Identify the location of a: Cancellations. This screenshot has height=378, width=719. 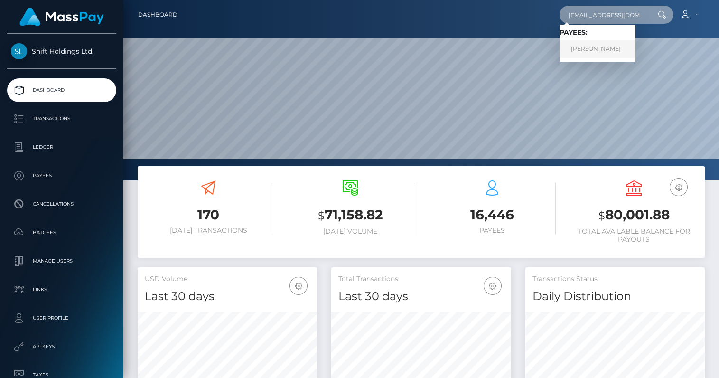
(62, 204).